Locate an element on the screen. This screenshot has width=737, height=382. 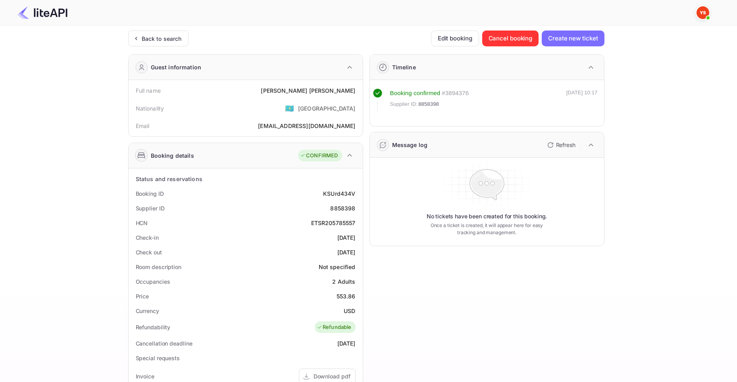
div: Status and reservations is located at coordinates (169, 179).